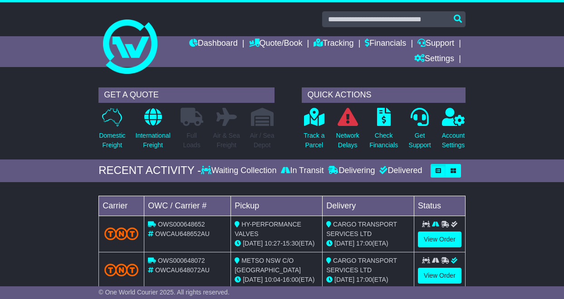  Describe the element at coordinates (453, 131) in the screenshot. I see `a: AccountSettings` at that location.